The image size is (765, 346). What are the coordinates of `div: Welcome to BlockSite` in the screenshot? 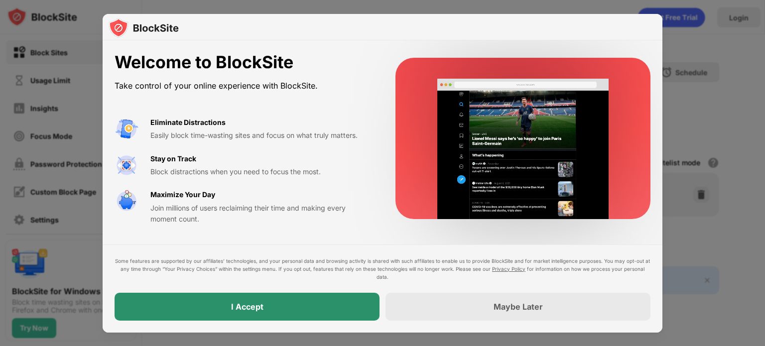 It's located at (243, 62).